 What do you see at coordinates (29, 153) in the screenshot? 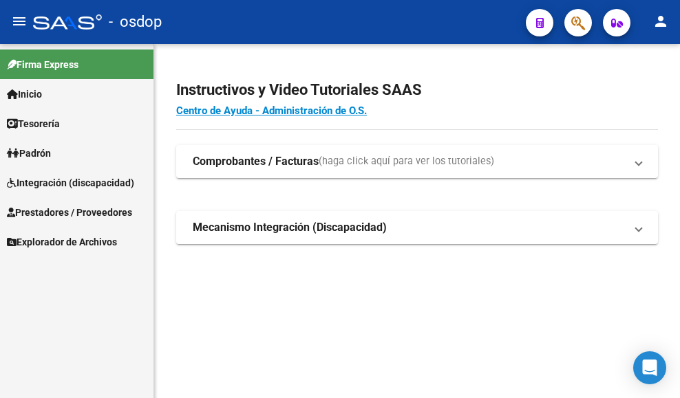
I see `span: Padrón` at bounding box center [29, 153].